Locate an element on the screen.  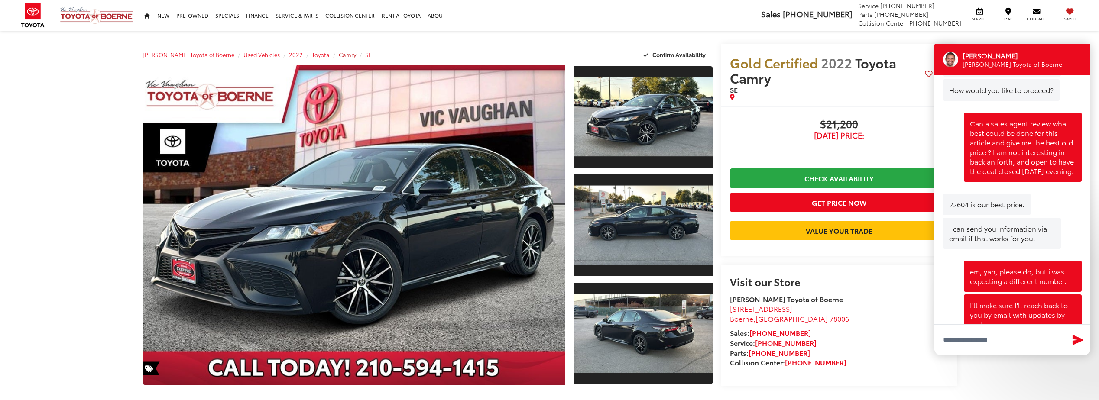
div: Can a sales agent review what best could be done for this article and give me the best otd price ... is located at coordinates (1023, 147).